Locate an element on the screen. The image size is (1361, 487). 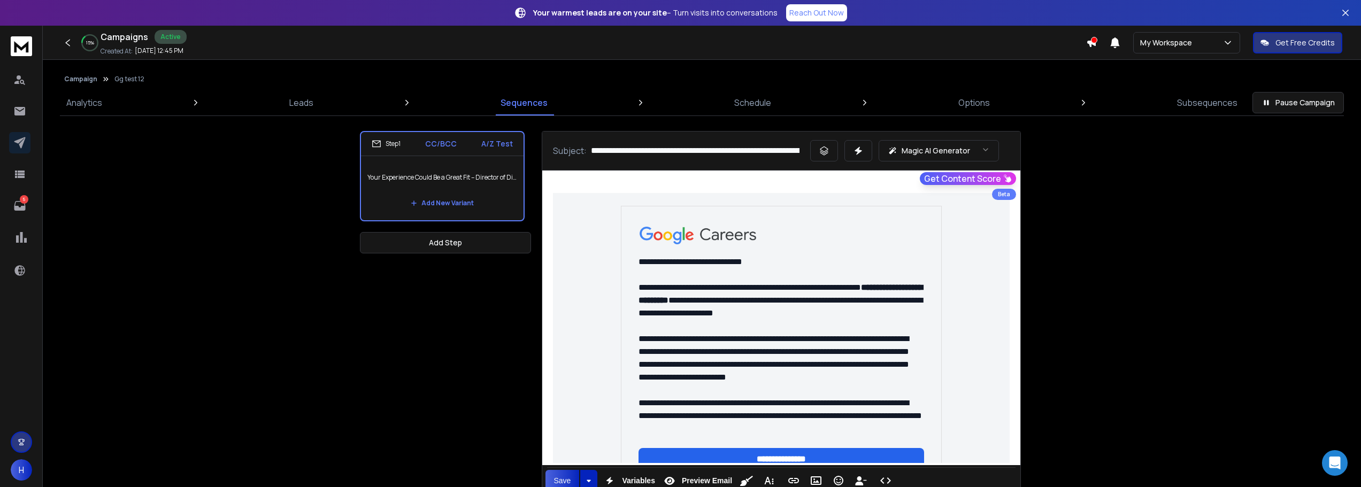
strong: Your warmest leads are on your site is located at coordinates (600, 12).